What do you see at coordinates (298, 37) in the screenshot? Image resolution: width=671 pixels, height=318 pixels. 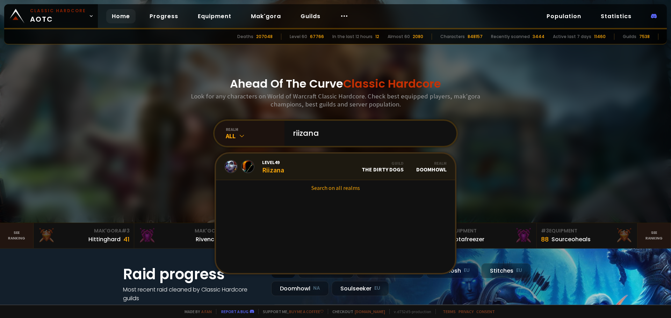 I see `div: Level 60` at bounding box center [298, 37].